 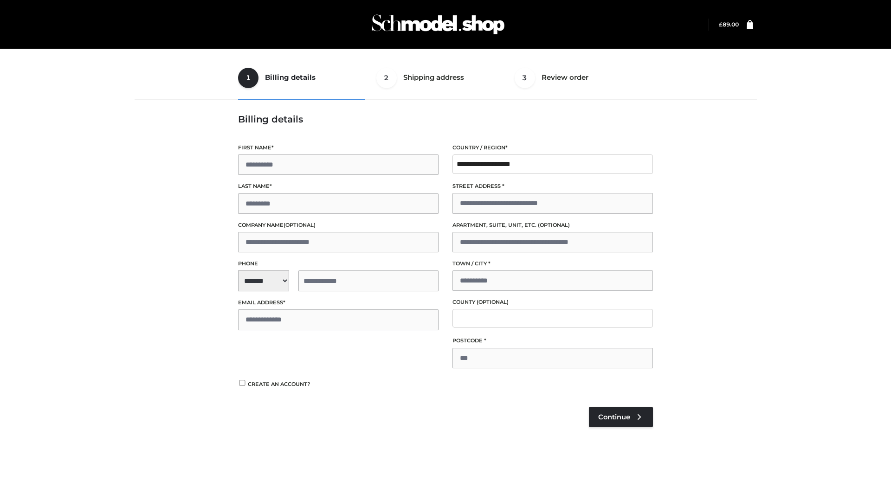 I want to click on input: Create an account?, so click(x=242, y=383).